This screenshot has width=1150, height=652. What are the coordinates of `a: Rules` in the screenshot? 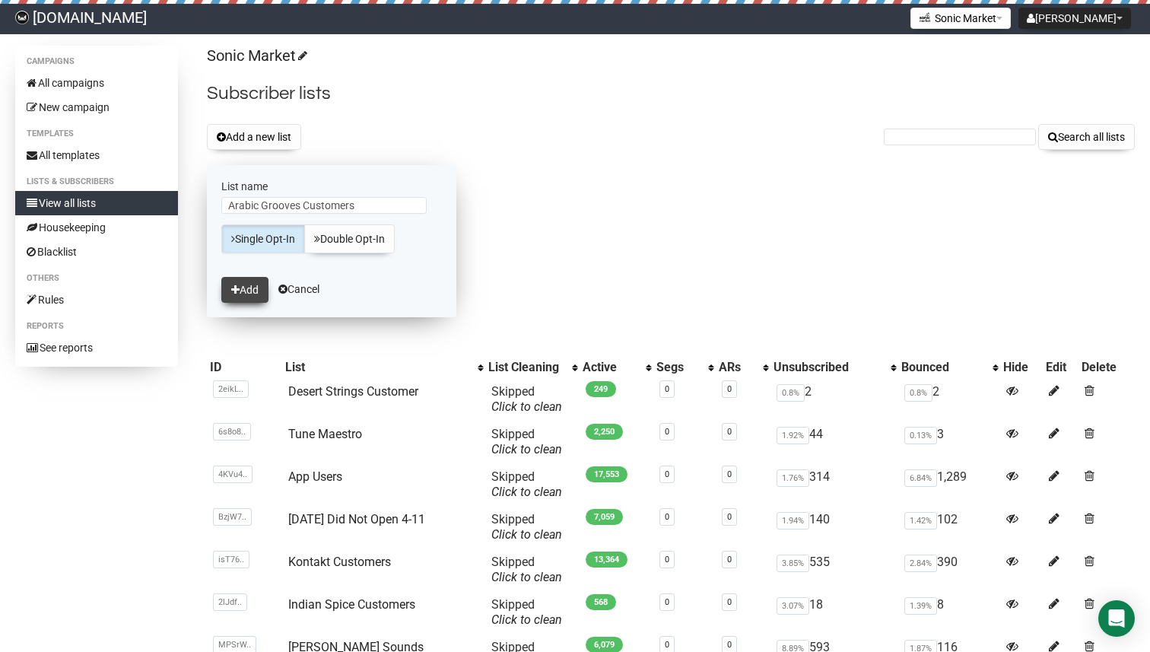 It's located at (97, 300).